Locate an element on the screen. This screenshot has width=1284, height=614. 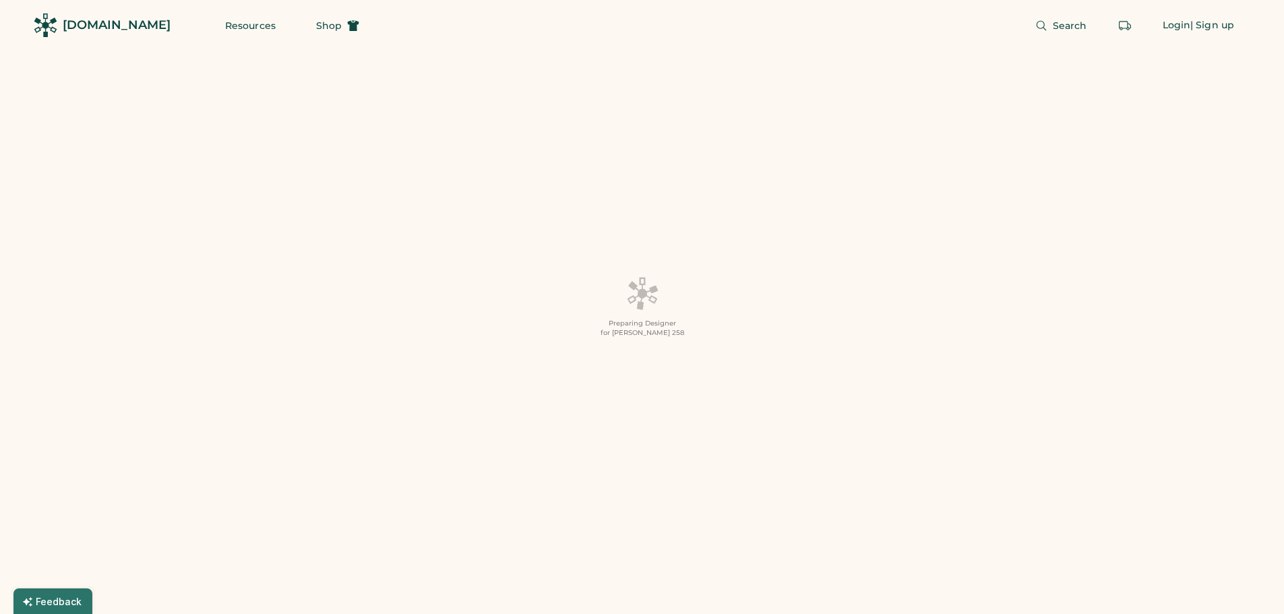
button: Shop is located at coordinates (338, 26).